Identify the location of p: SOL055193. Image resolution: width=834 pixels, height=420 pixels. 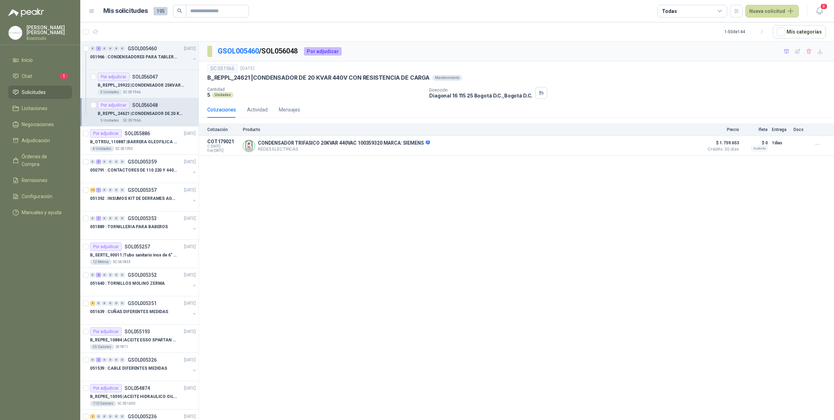
(137, 331).